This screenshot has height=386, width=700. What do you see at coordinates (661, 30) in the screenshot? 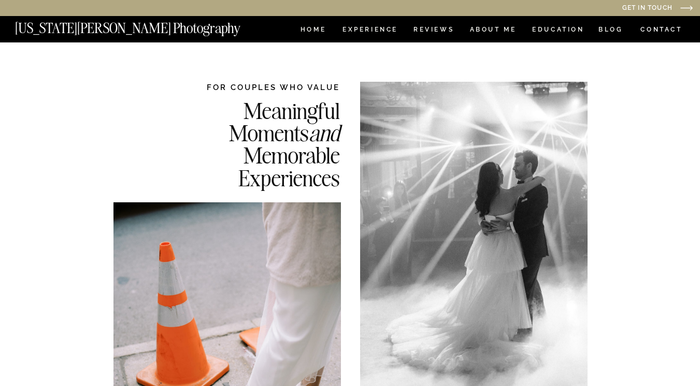
I see `a: CONTACT` at bounding box center [661, 30].